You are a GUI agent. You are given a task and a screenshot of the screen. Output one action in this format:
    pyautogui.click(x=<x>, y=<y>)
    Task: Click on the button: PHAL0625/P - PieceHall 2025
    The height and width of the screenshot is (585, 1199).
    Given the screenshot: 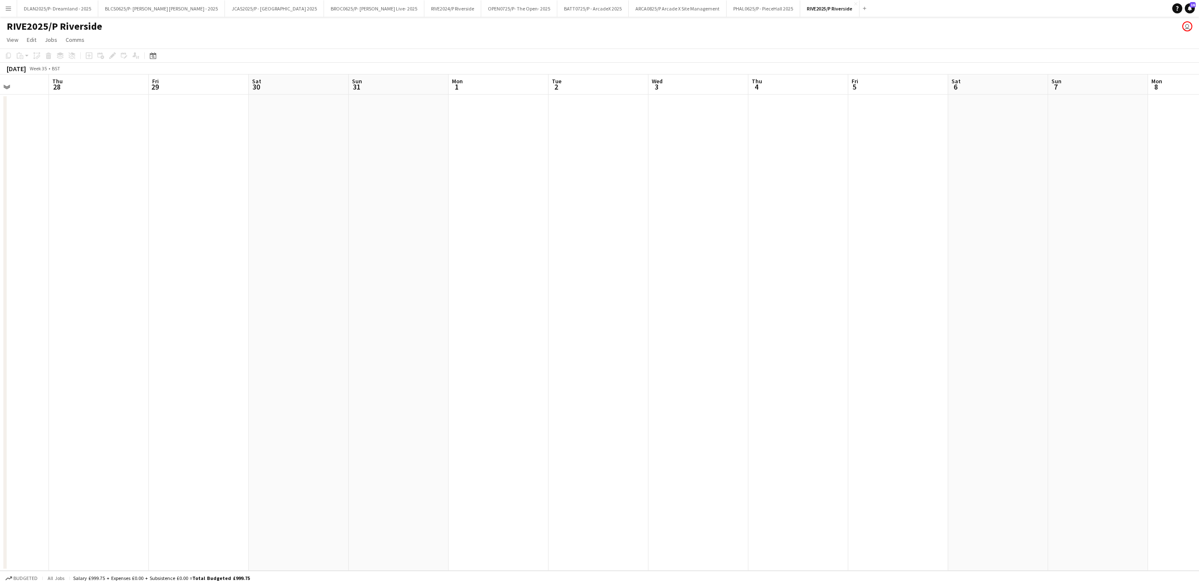 What is the action you would take?
    pyautogui.click(x=763, y=8)
    